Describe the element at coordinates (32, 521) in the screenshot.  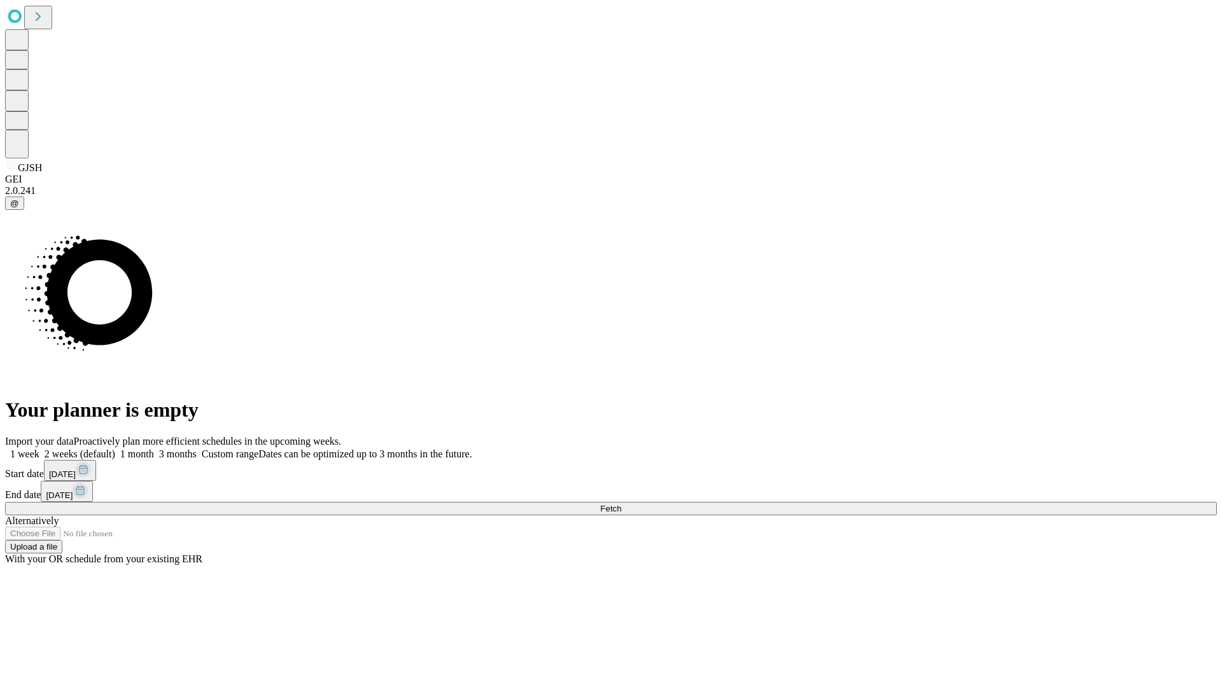
I see `span: Alternatively` at that location.